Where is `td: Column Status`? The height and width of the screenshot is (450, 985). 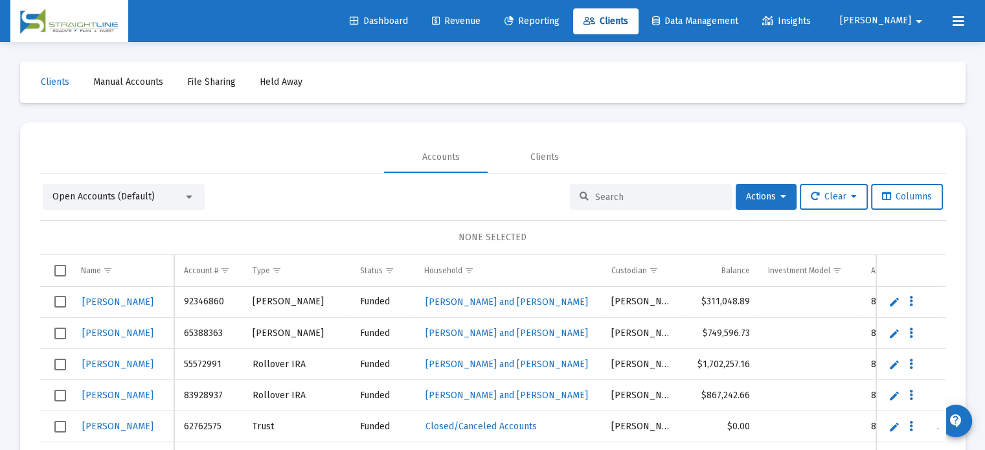 td: Column Status is located at coordinates (383, 271).